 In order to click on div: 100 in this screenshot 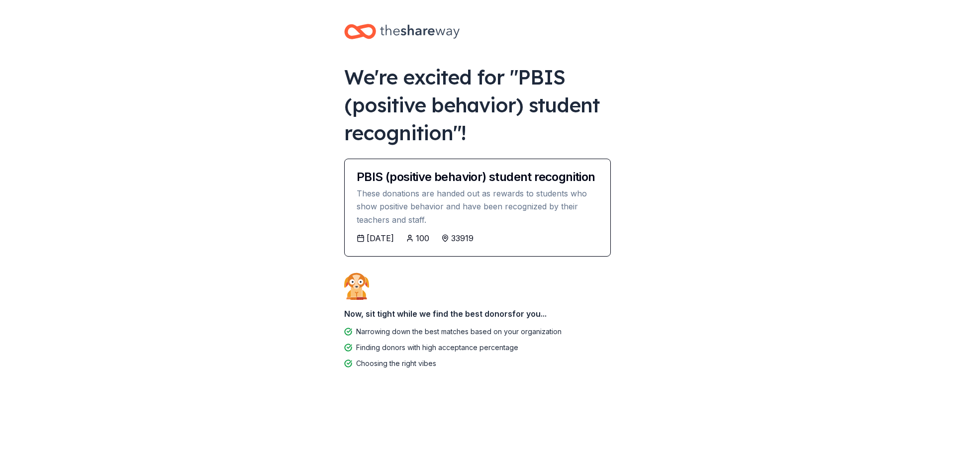, I will do `click(422, 238)`.